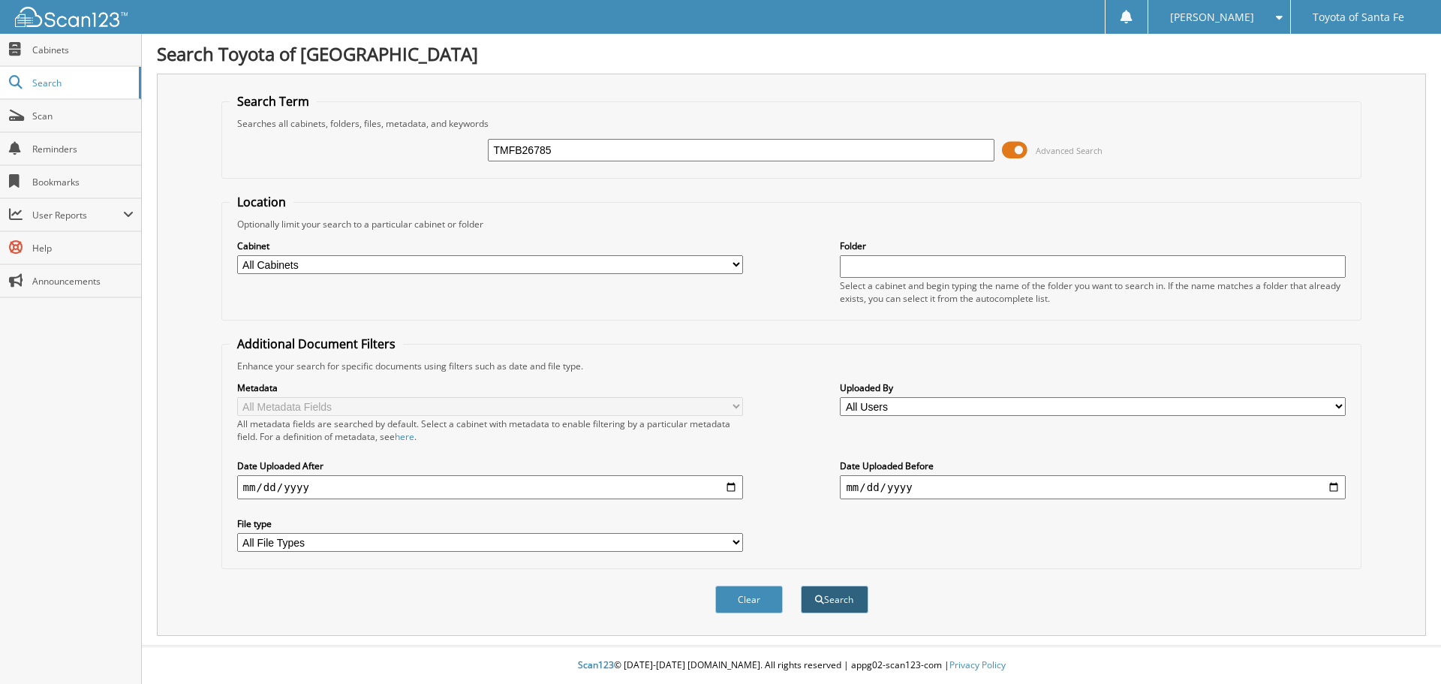  I want to click on button: Search, so click(835, 599).